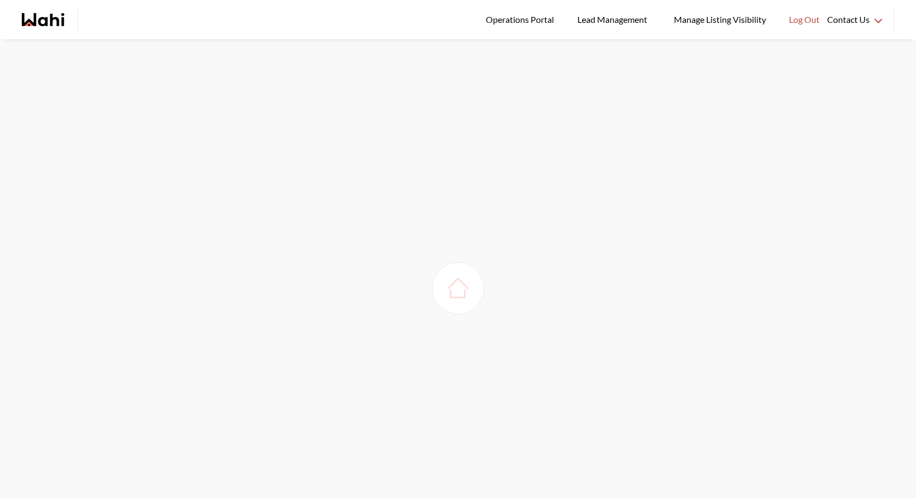 The image size is (916, 498). I want to click on a: Wahi homepage, so click(43, 20).